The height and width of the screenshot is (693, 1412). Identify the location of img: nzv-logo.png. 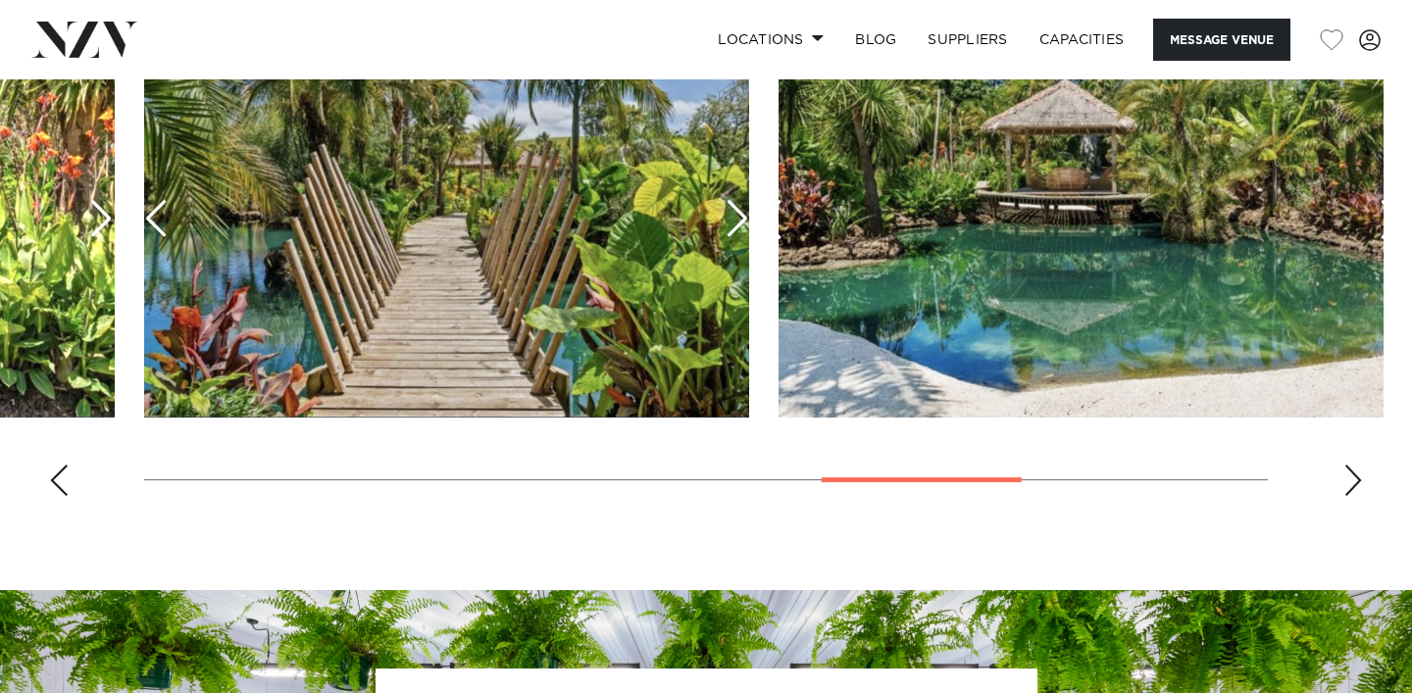
(84, 39).